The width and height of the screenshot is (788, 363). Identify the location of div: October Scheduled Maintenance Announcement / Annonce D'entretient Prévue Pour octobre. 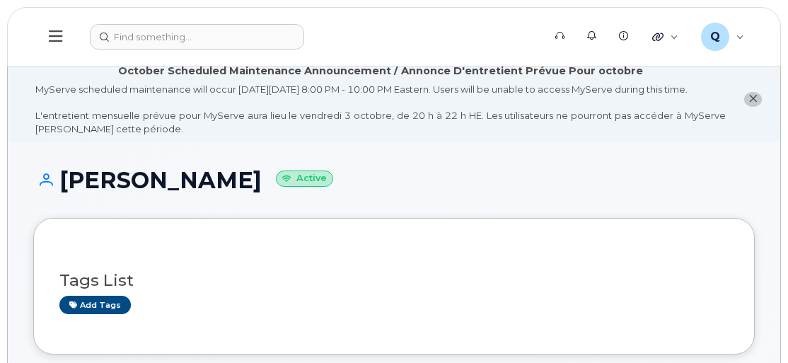
(381, 71).